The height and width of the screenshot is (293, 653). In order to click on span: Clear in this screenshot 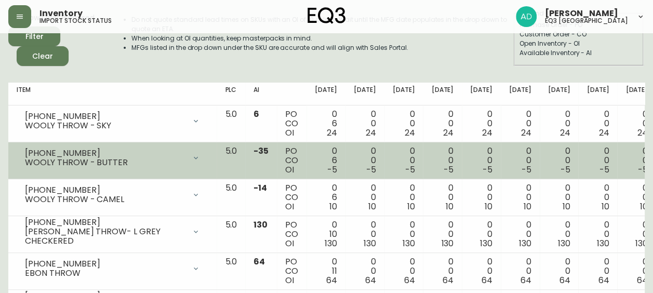, I will do `click(43, 56)`.